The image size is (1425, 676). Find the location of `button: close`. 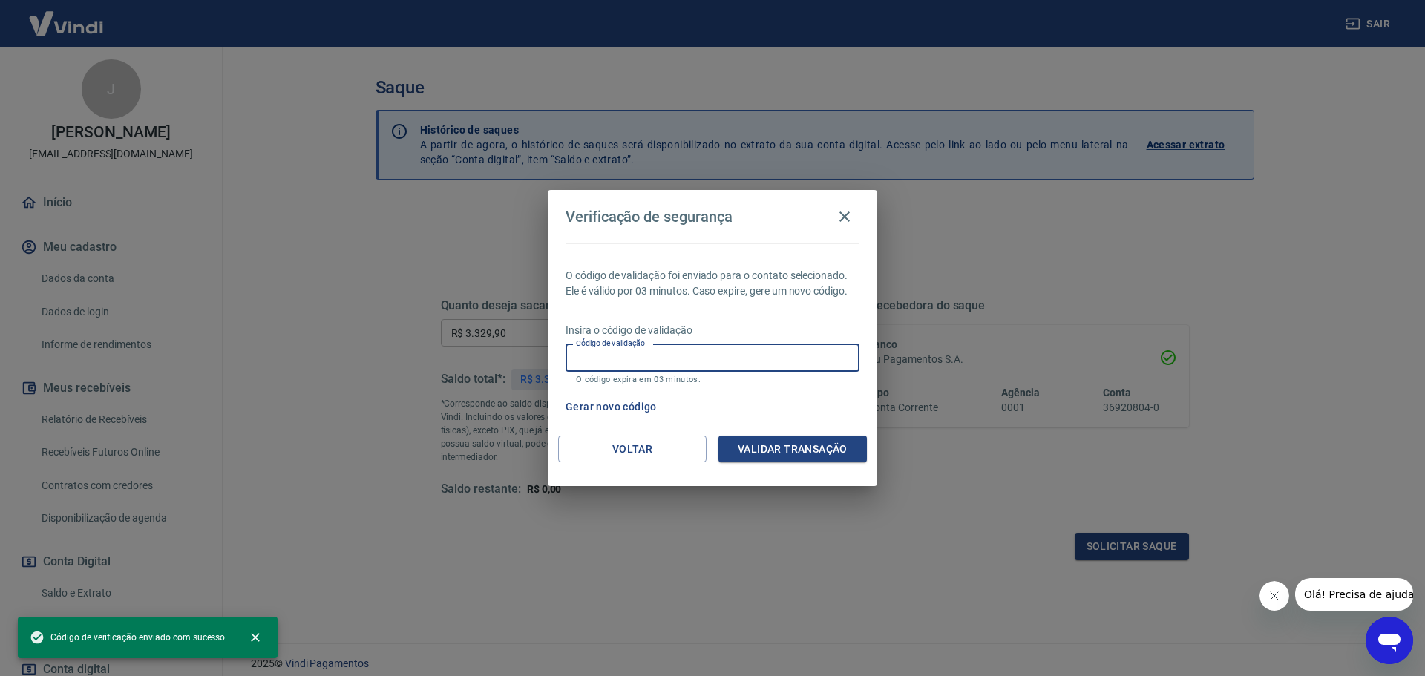

button: close is located at coordinates (255, 637).